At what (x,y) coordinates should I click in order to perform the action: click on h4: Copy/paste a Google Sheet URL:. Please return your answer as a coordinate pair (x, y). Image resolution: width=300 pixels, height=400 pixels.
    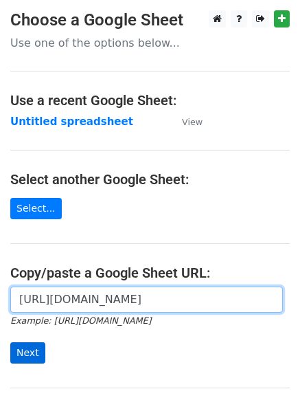
    Looking at the image, I should click on (150, 273).